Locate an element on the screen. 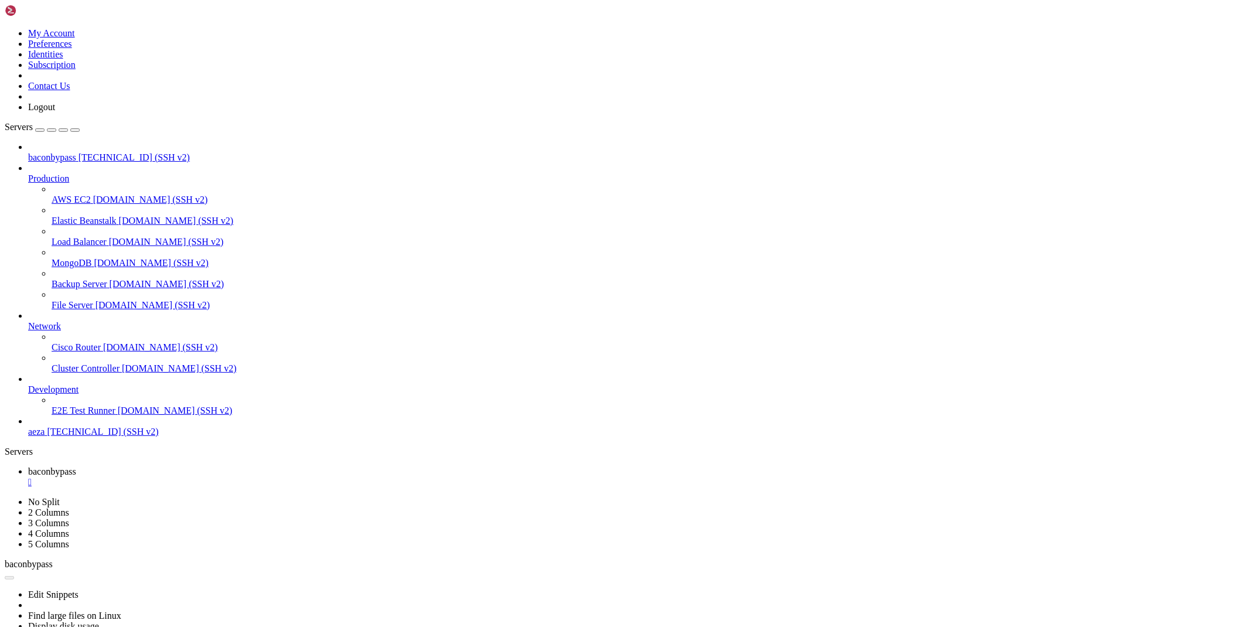  span: aeza is located at coordinates (36, 431).